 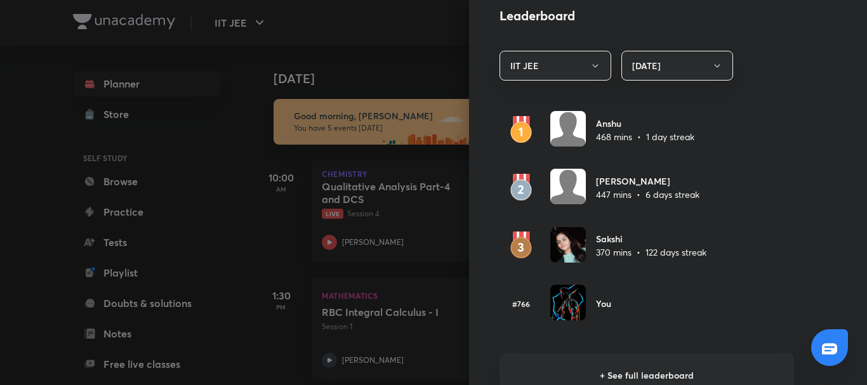 What do you see at coordinates (651, 252) in the screenshot?
I see `p: 370 mins • 122 days streak` at bounding box center [651, 252].